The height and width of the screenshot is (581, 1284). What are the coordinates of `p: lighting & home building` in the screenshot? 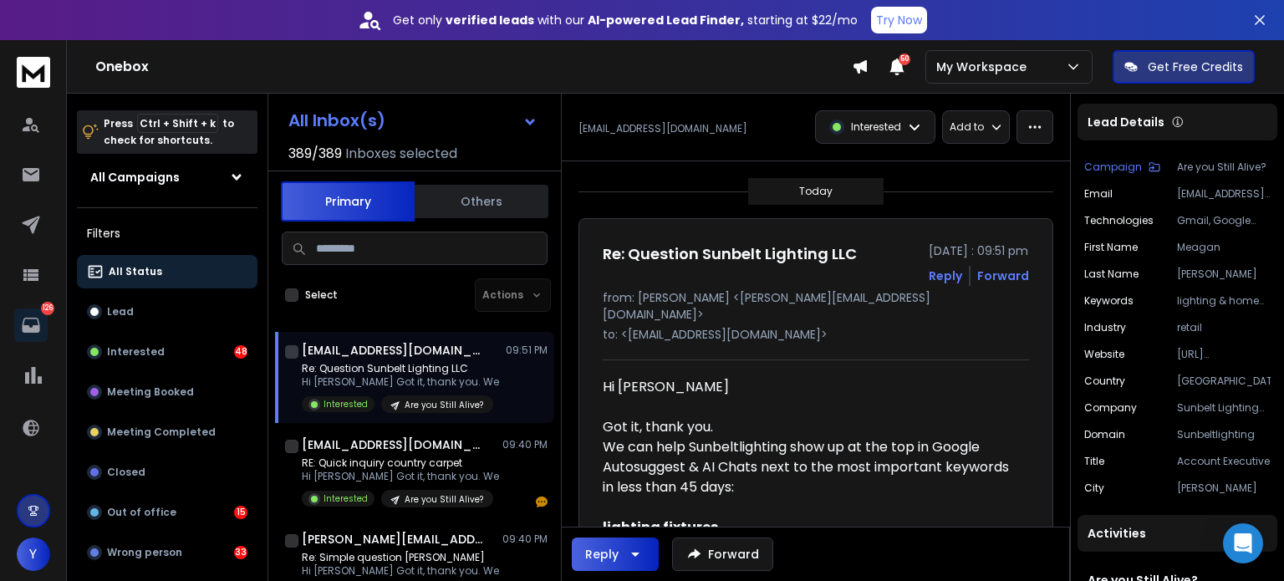 It's located at (1224, 301).